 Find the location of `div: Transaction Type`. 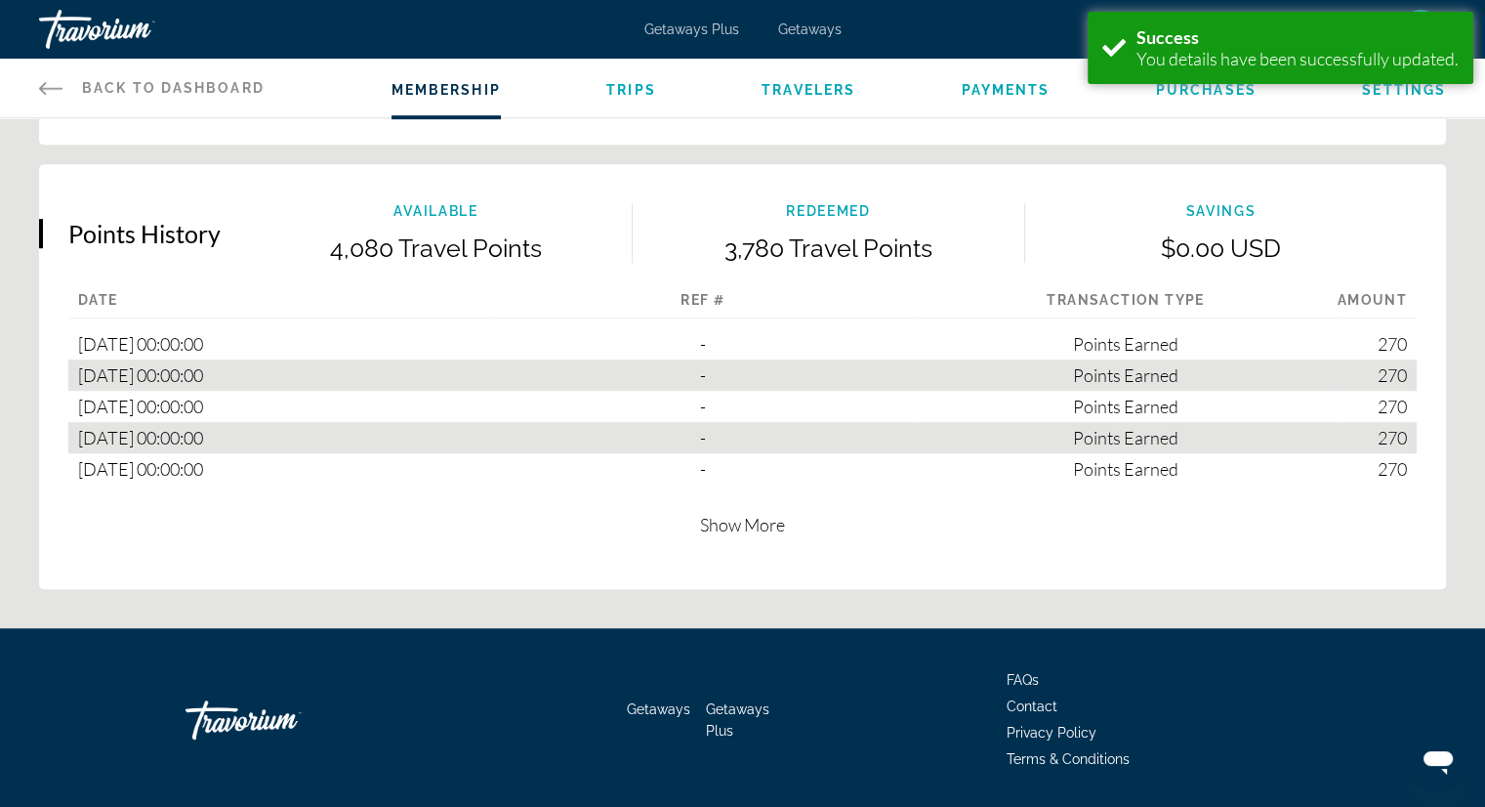

div: Transaction Type is located at coordinates (1125, 305).